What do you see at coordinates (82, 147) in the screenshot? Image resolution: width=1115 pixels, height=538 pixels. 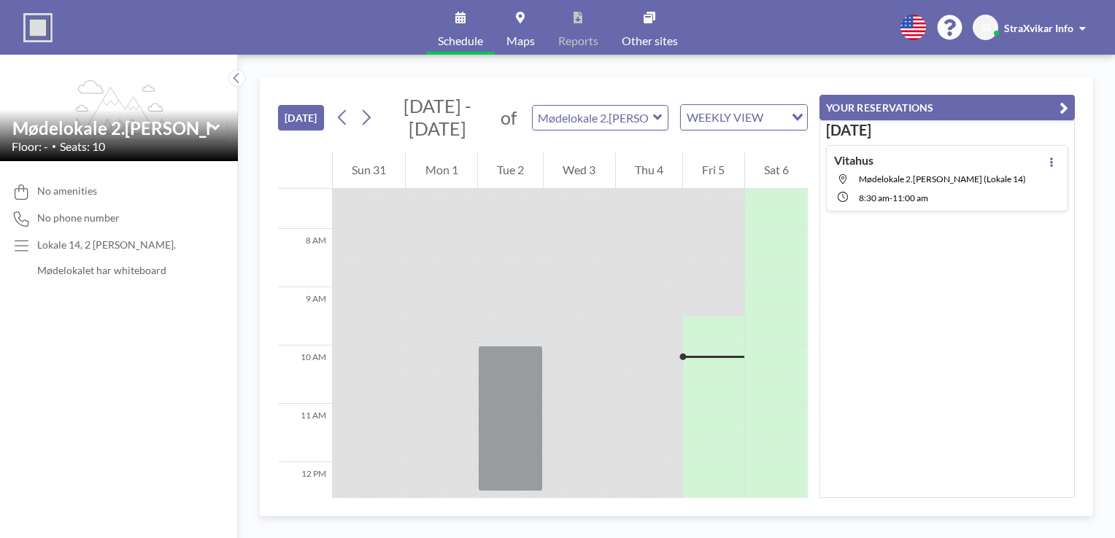 I see `span: Seats: 10` at bounding box center [82, 147].